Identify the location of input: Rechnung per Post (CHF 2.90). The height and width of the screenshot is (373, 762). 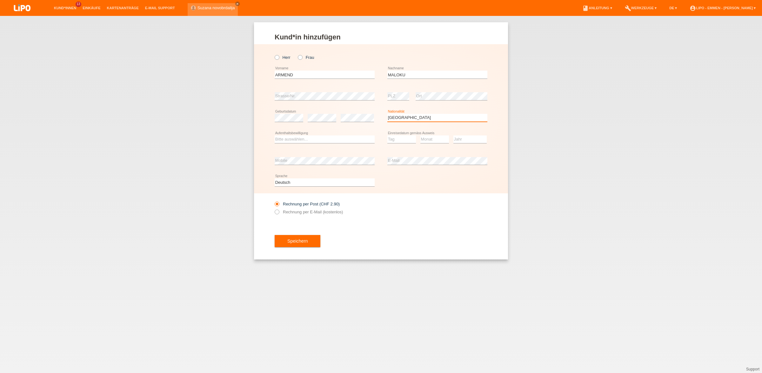
(277, 205).